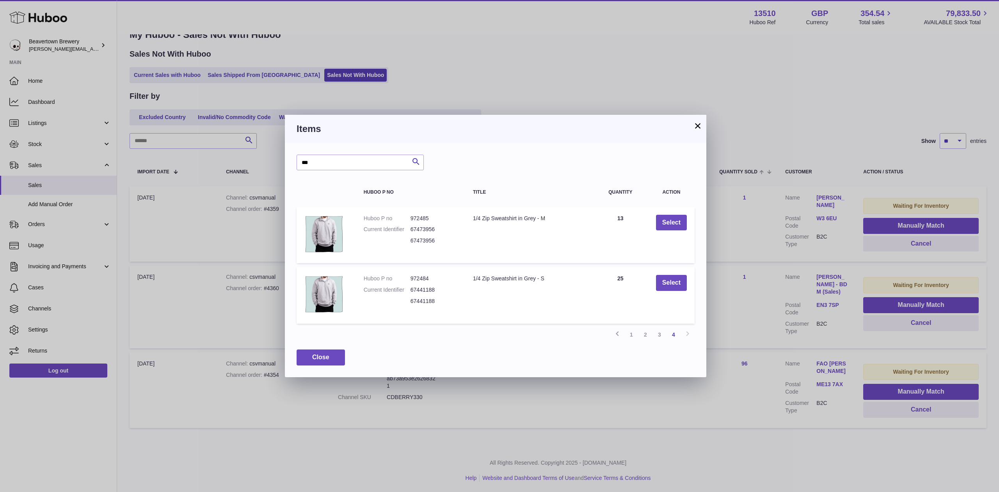  Describe the element at coordinates (410, 192) in the screenshot. I see `th: Huboo P no` at that location.